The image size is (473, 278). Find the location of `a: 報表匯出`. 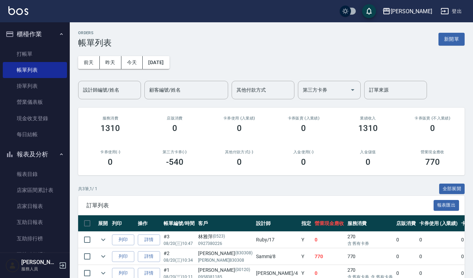

a: 報表匯出 is located at coordinates (447, 205).